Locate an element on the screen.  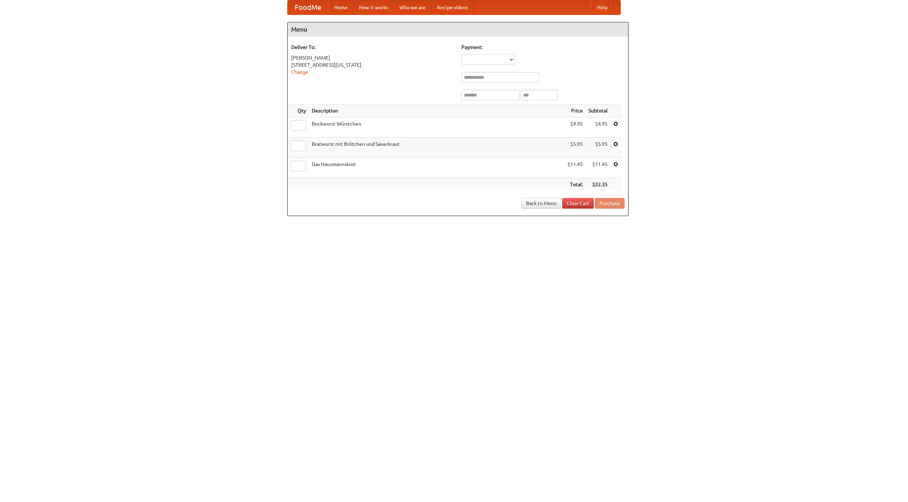
a: Change is located at coordinates (300, 72).